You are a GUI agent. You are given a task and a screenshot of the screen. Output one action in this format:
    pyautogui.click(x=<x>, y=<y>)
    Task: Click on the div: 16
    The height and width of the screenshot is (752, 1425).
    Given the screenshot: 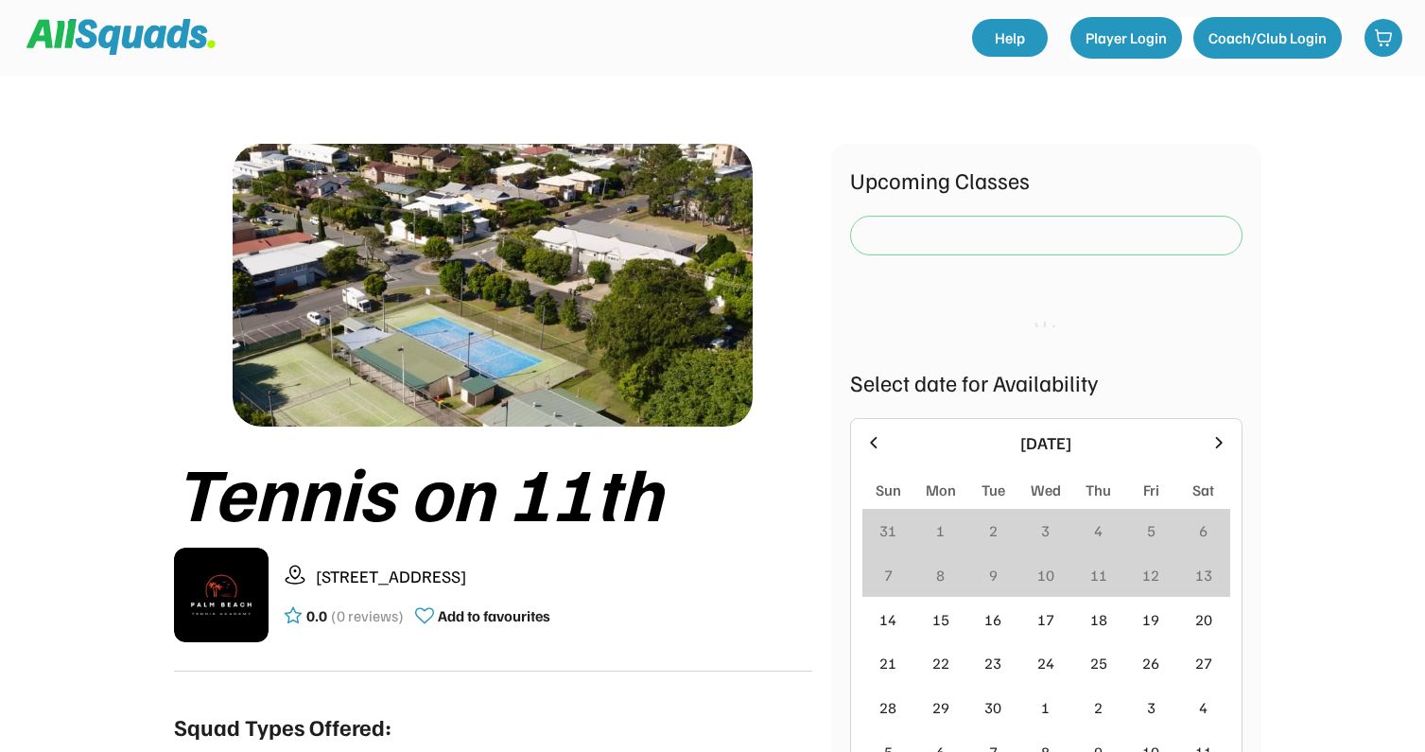 What is the action you would take?
    pyautogui.click(x=993, y=619)
    